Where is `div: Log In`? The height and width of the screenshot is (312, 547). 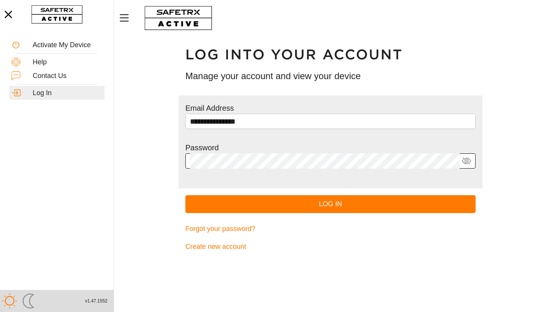
div: Log In is located at coordinates (67, 93).